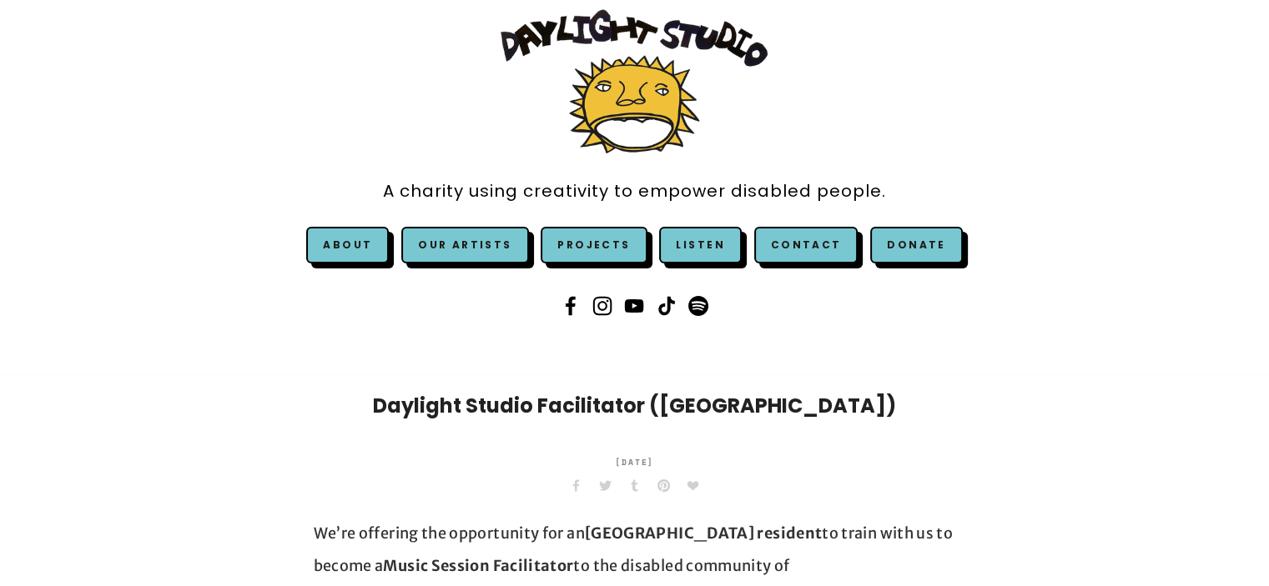 This screenshot has height=586, width=1269. Describe the element at coordinates (347, 244) in the screenshot. I see `a: About` at that location.